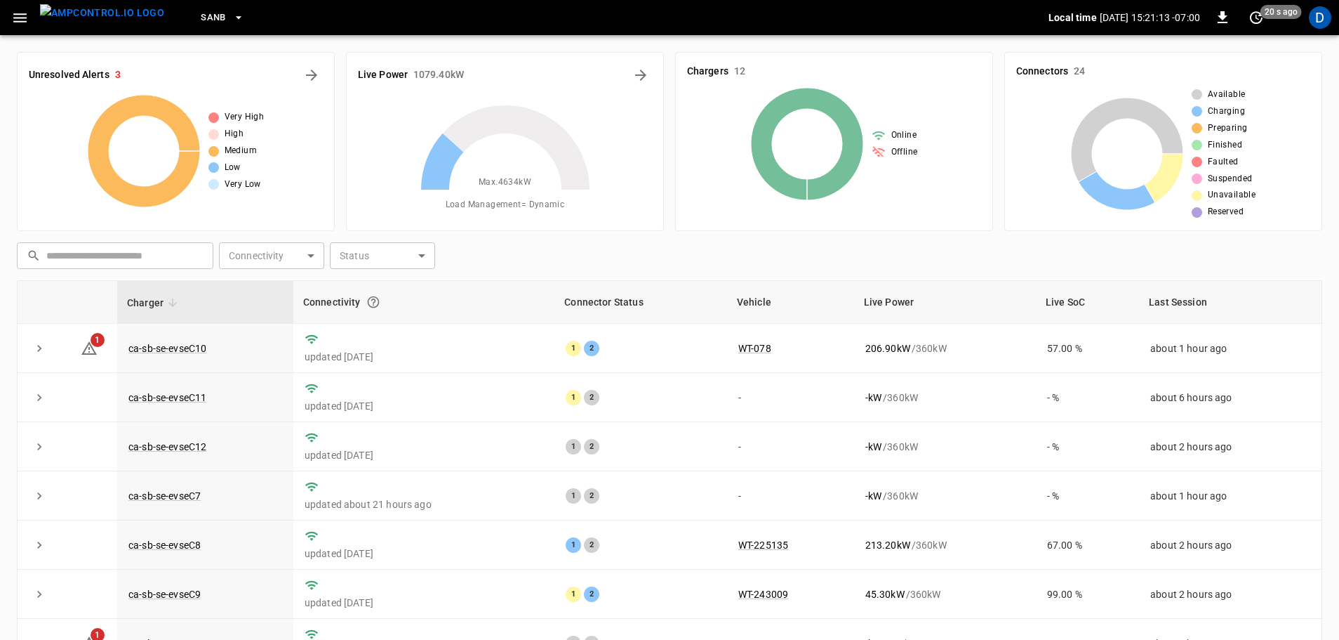  Describe the element at coordinates (1087, 594) in the screenshot. I see `td: 99.00 %` at that location.